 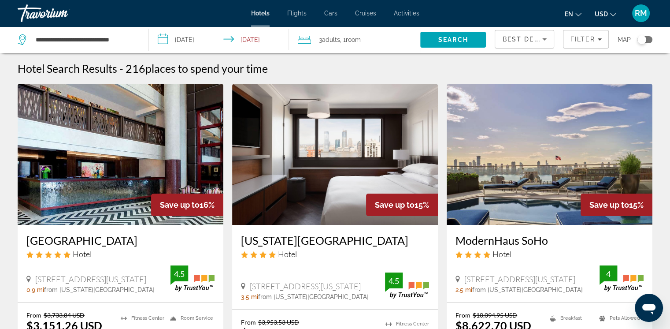 I want to click on button: User Menu, so click(x=641, y=13).